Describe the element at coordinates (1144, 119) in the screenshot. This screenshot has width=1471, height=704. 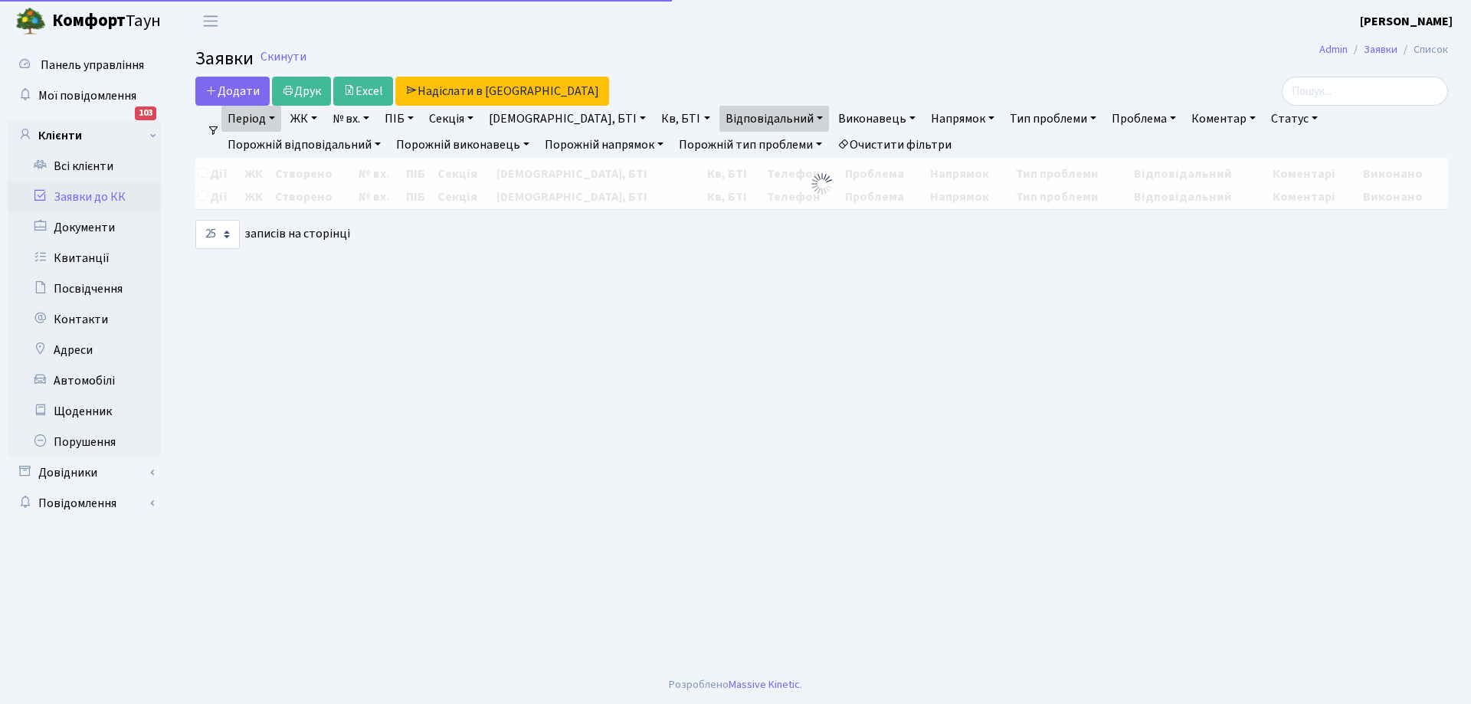
I see `a: Проблема` at that location.